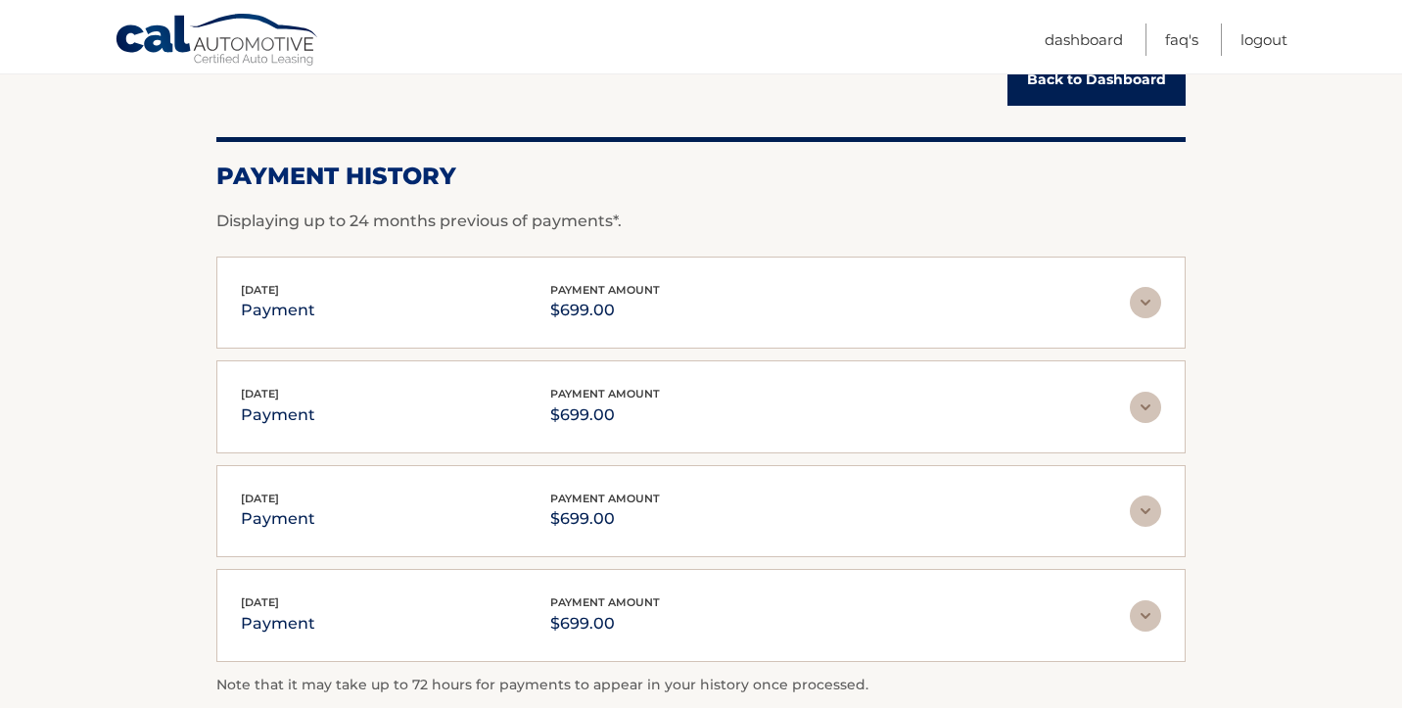 The image size is (1402, 708). I want to click on p: Note that it may take up to 72 hours for payments to appear in your history once processed., so click(701, 685).